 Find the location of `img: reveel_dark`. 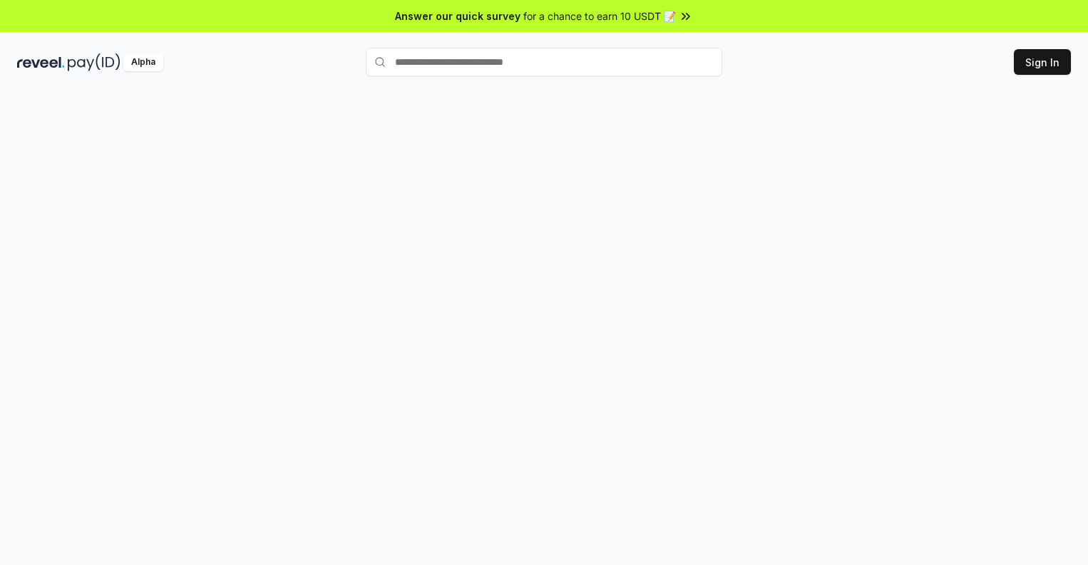

img: reveel_dark is located at coordinates (41, 62).